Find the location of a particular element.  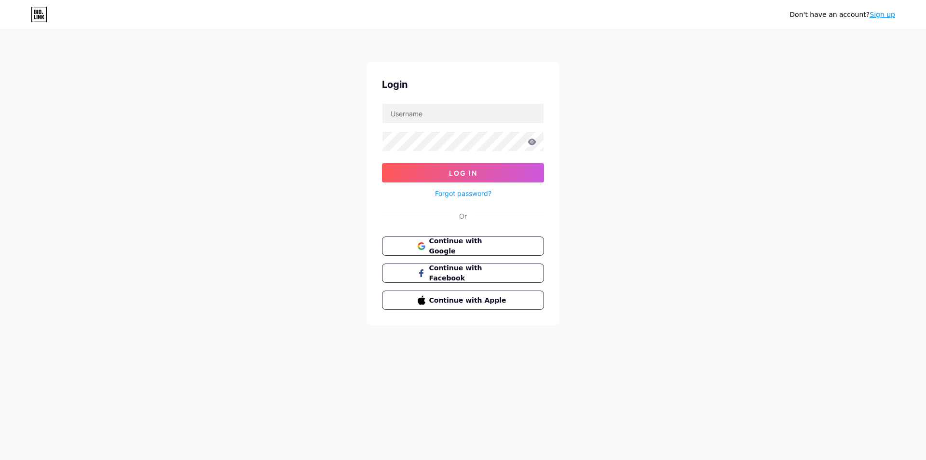

a: Continue with Facebook is located at coordinates (463, 273).